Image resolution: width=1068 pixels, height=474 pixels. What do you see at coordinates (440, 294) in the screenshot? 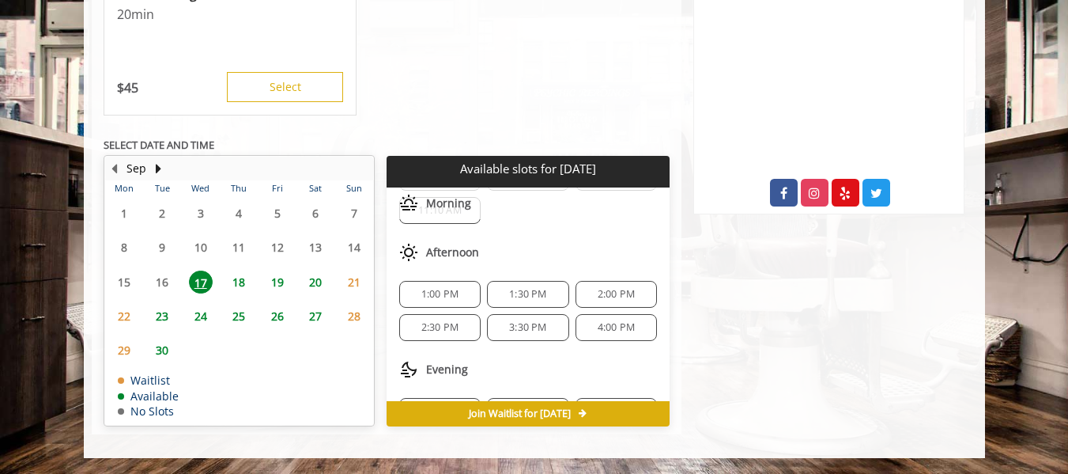
I see `div: 1:00 PM` at bounding box center [440, 294].